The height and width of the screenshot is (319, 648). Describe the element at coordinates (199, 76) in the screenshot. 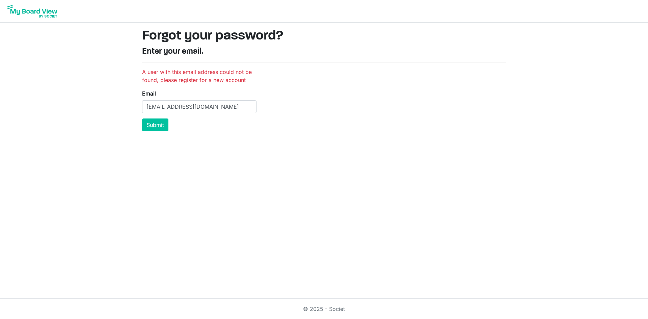

I see `li: A user with this email address could not be found, please register for a new account` at that location.